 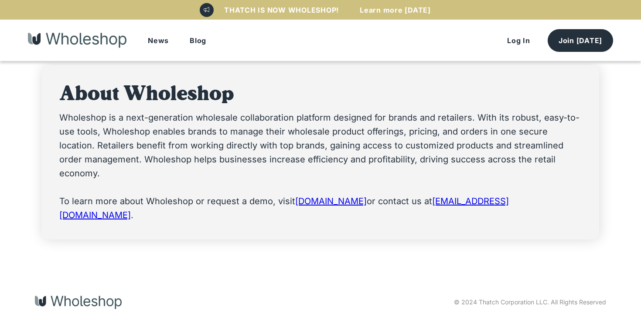 What do you see at coordinates (320, 166) in the screenshot?
I see `p: Wholeshop is a next-generation wholesale collaboration platform designed for brands and retailers...` at bounding box center [320, 166].